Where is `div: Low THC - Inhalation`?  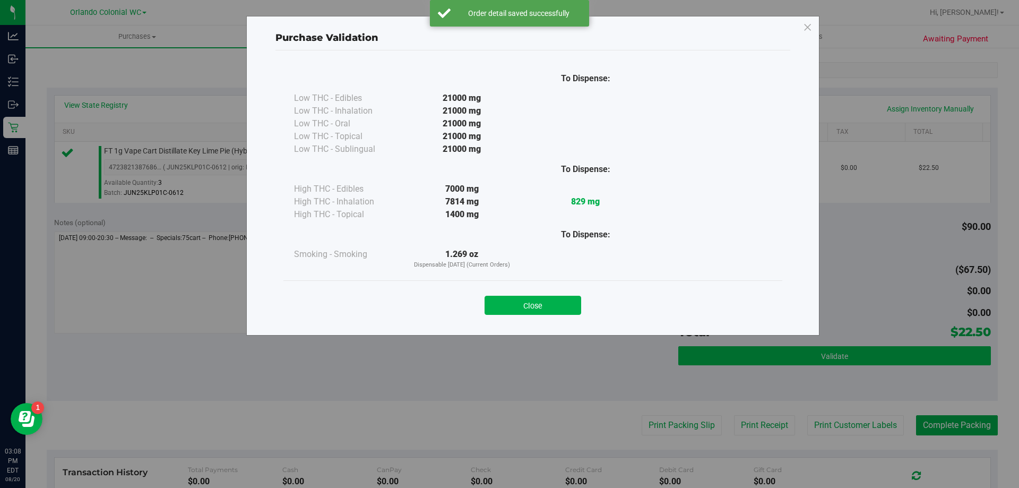
div: Low THC - Inhalation is located at coordinates (347, 111).